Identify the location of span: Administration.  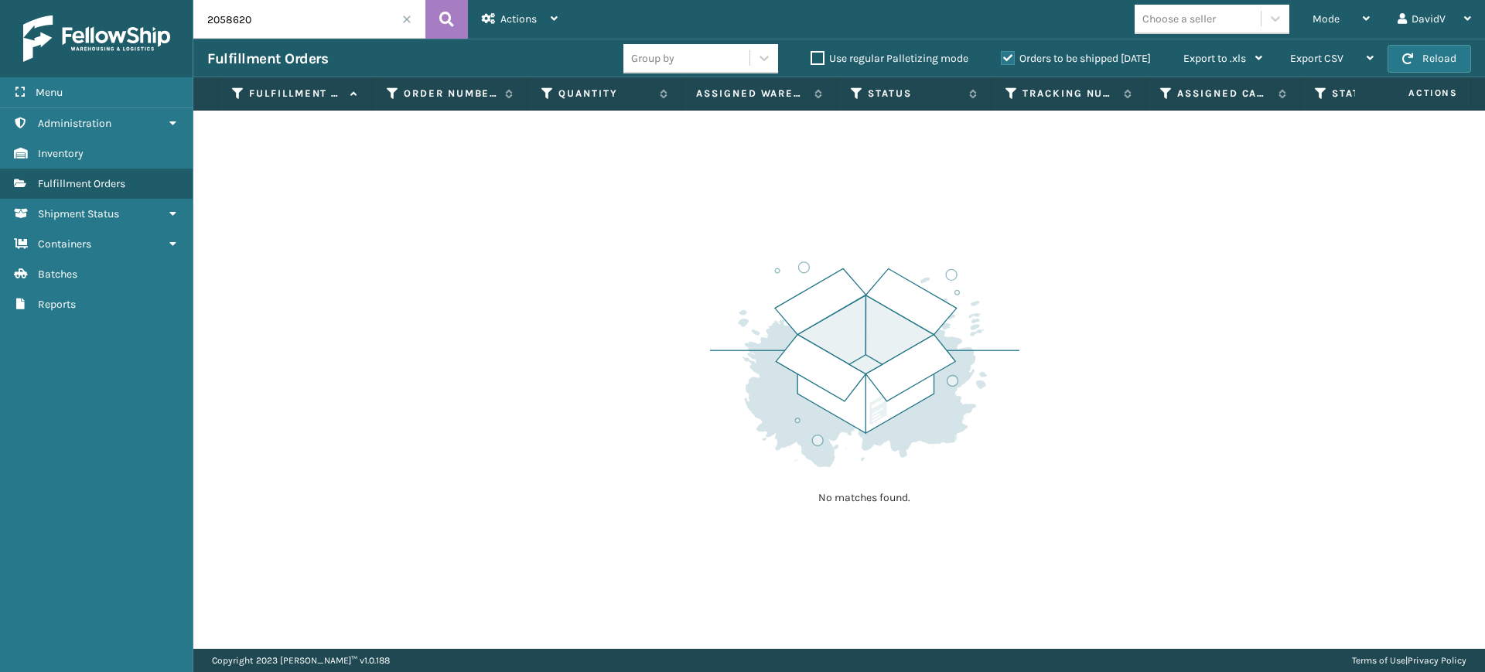
(74, 123).